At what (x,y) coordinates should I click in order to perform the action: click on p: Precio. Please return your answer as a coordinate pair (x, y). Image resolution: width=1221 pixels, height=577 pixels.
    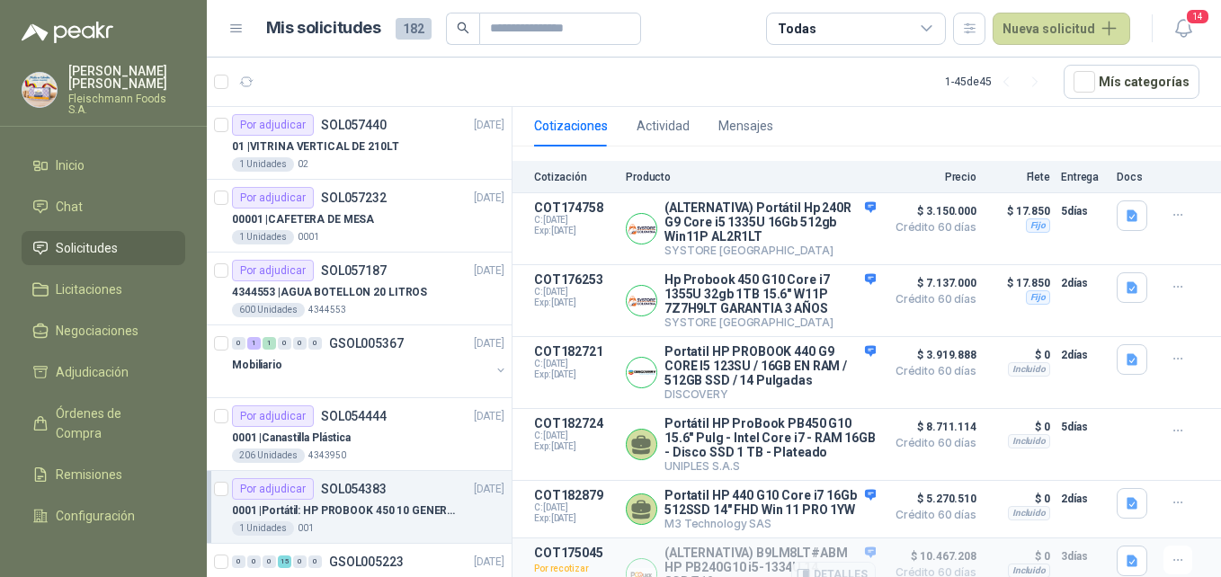
    Looking at the image, I should click on (931, 177).